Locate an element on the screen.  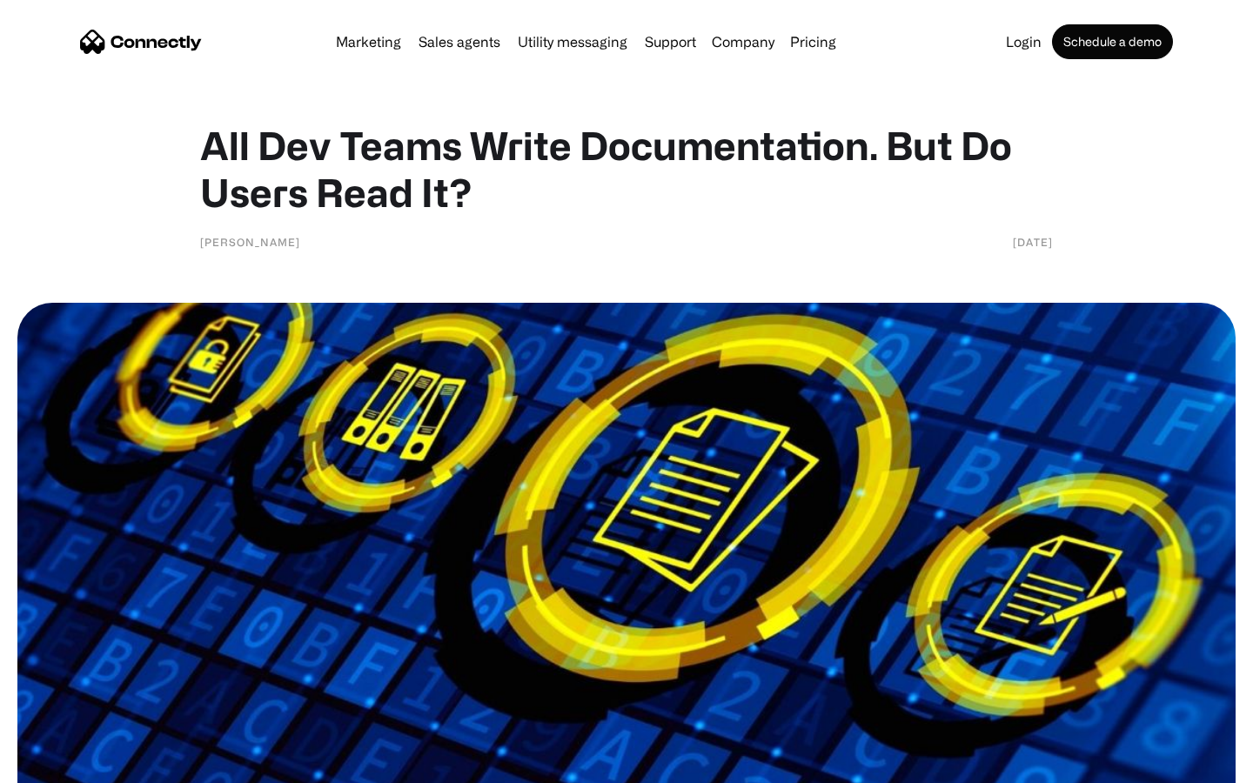
a: Utility messaging is located at coordinates (573, 42).